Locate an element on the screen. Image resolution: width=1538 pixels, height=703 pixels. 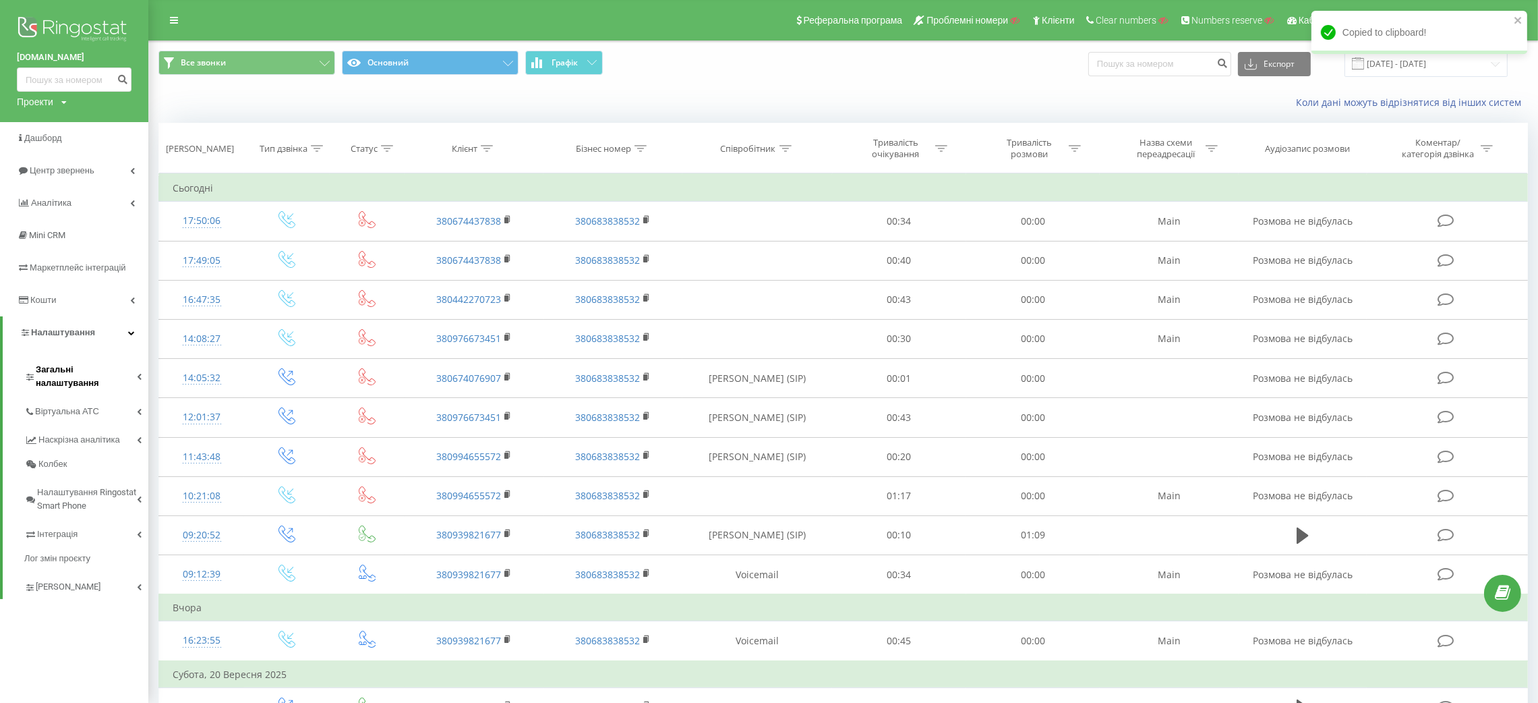
span: Все звонки is located at coordinates (203, 63).